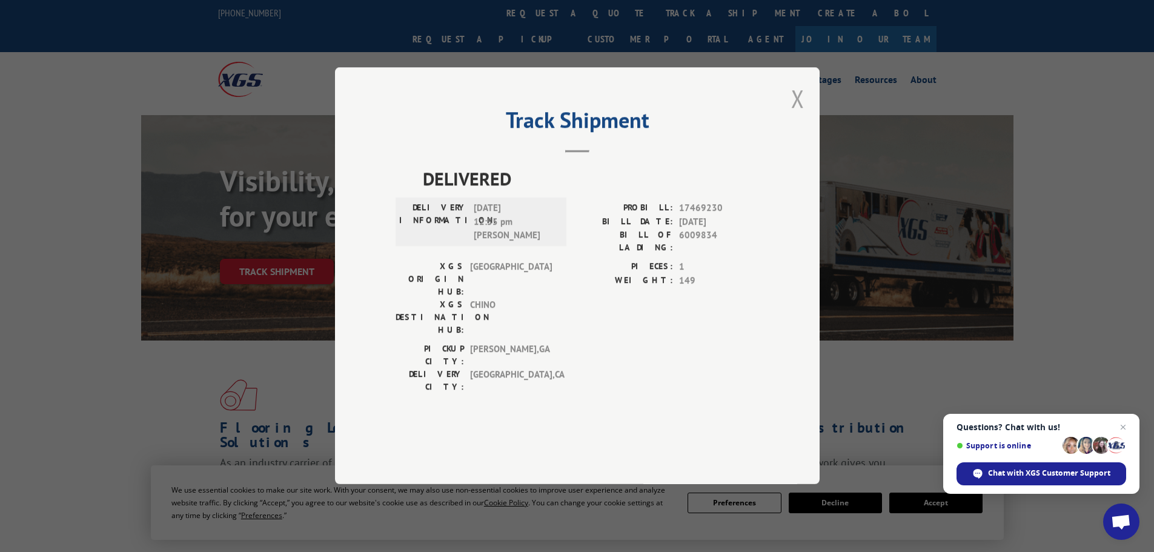 Image resolution: width=1154 pixels, height=552 pixels. What do you see at coordinates (577, 123) in the screenshot?
I see `h2: Track Shipment` at bounding box center [577, 123].